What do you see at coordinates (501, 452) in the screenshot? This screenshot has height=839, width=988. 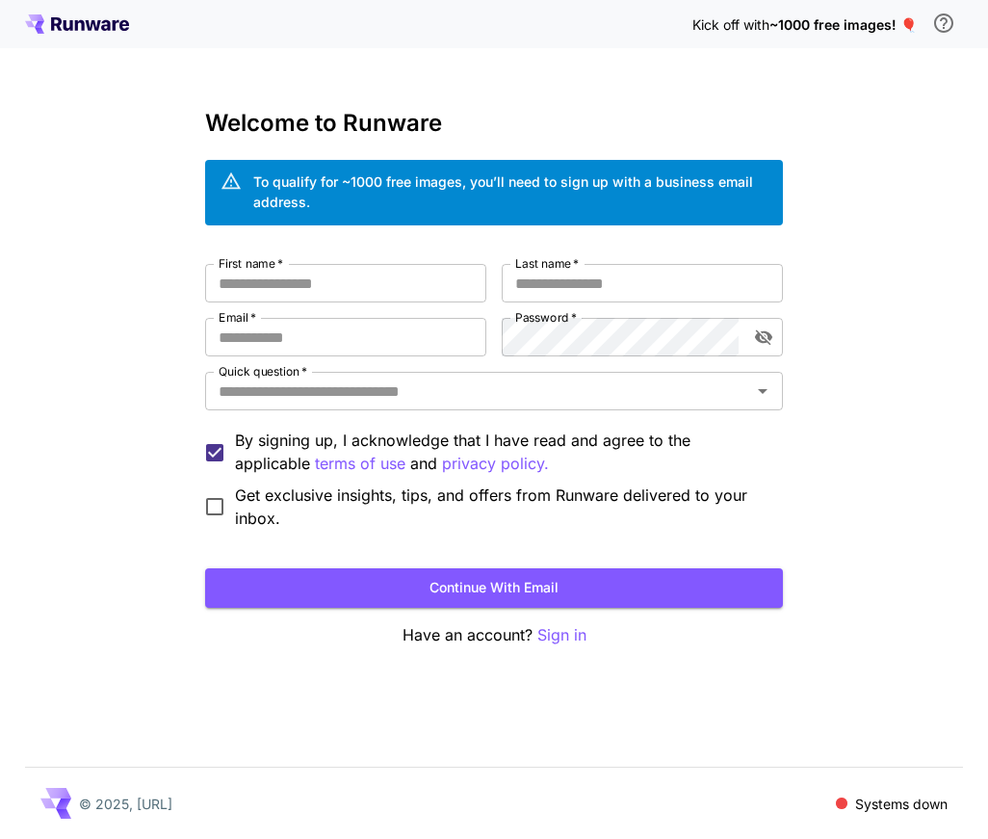 I see `p: By signing up, I acknowledge that I have read and agree to the applicable and` at bounding box center [501, 452].